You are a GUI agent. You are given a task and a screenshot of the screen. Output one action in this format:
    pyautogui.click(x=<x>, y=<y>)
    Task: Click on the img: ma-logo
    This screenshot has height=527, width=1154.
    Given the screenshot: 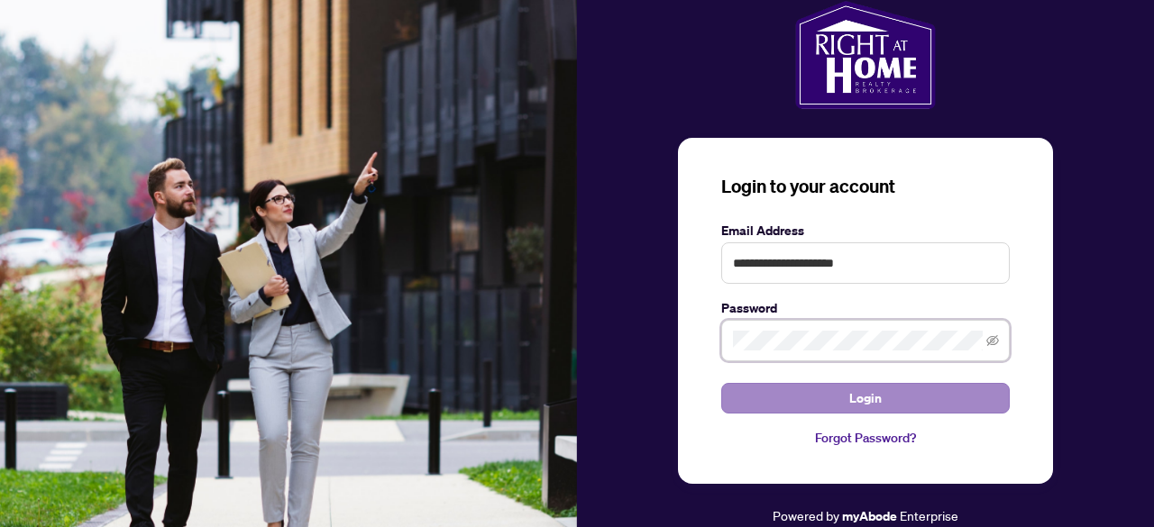 What is the action you would take?
    pyautogui.click(x=865, y=55)
    